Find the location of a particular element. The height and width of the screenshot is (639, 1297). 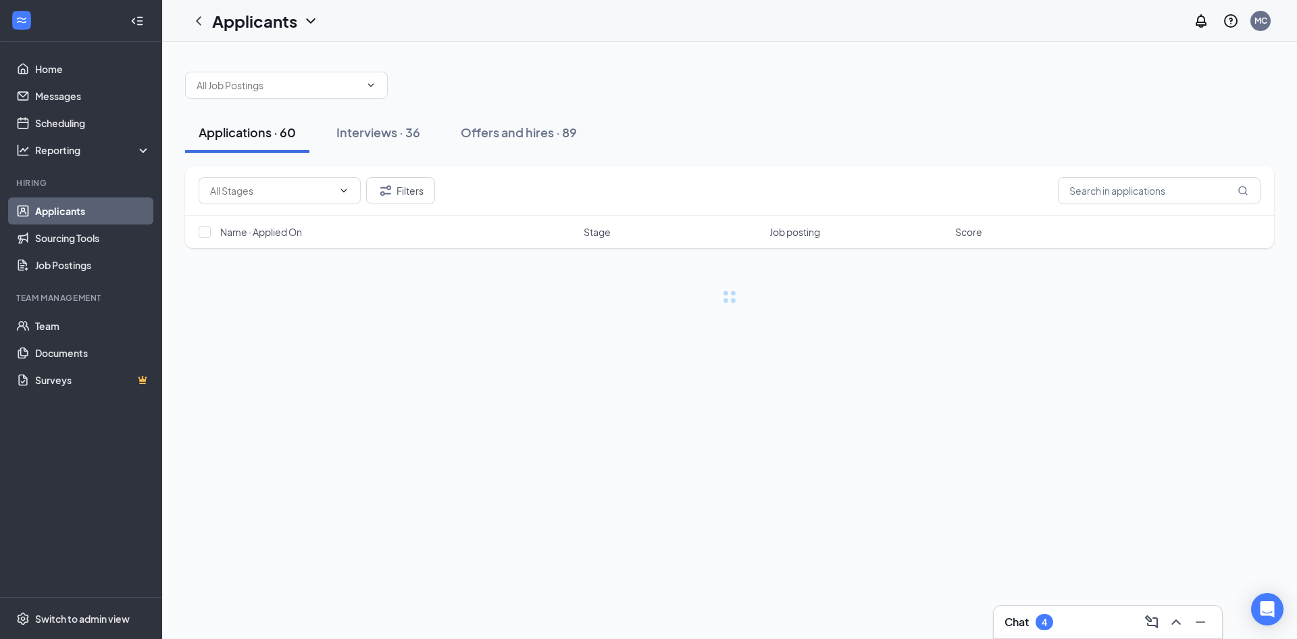

a: Job Postings is located at coordinates (93, 265).